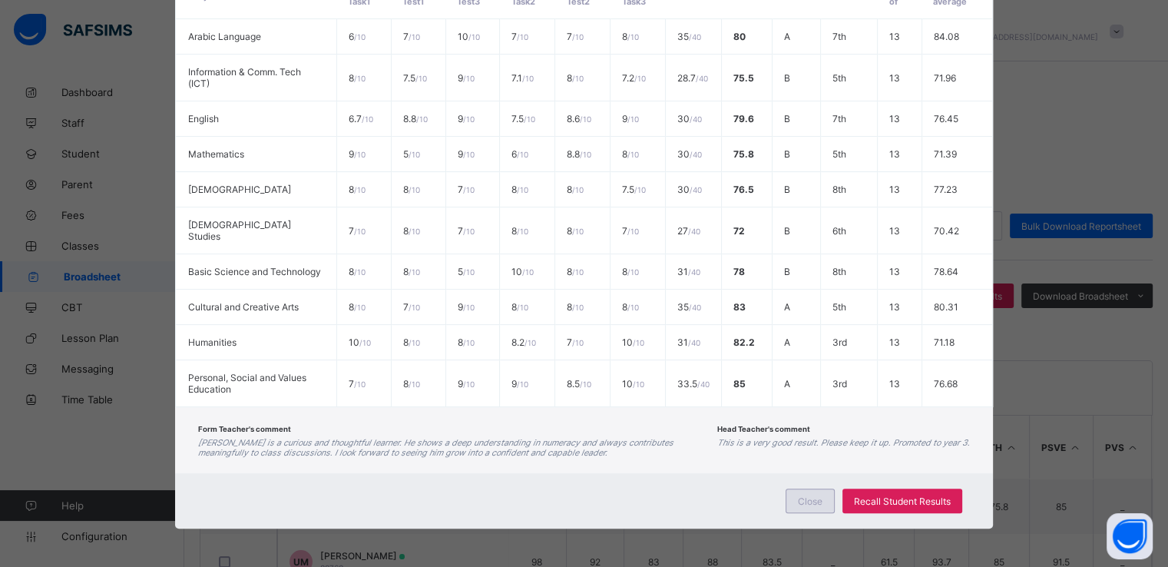 This screenshot has height=567, width=1168. What do you see at coordinates (744, 342) in the screenshot?
I see `span: 82.2` at bounding box center [744, 342].